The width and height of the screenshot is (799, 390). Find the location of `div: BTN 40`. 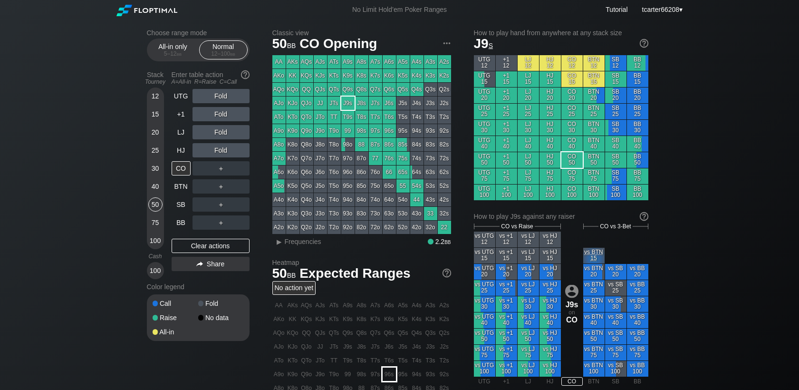

div: BTN 40 is located at coordinates (594, 144).